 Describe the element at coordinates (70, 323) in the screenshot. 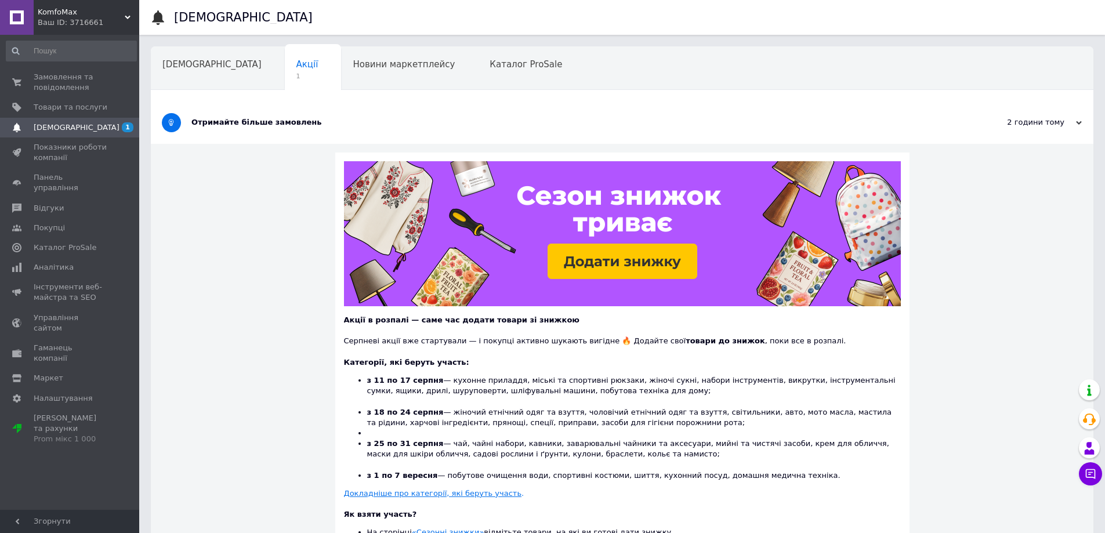

I see `span: Управління сайтом` at that location.